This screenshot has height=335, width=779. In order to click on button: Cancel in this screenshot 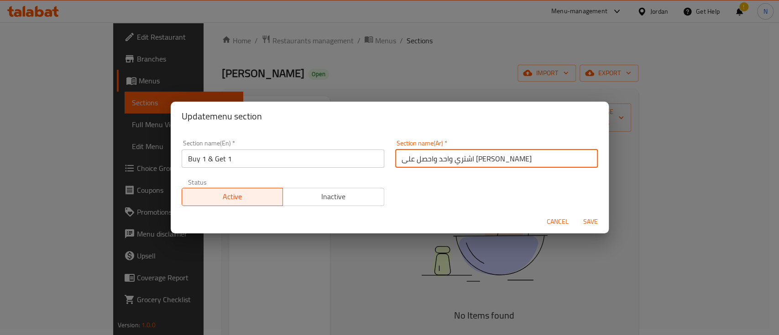, I will do `click(558, 222)`.